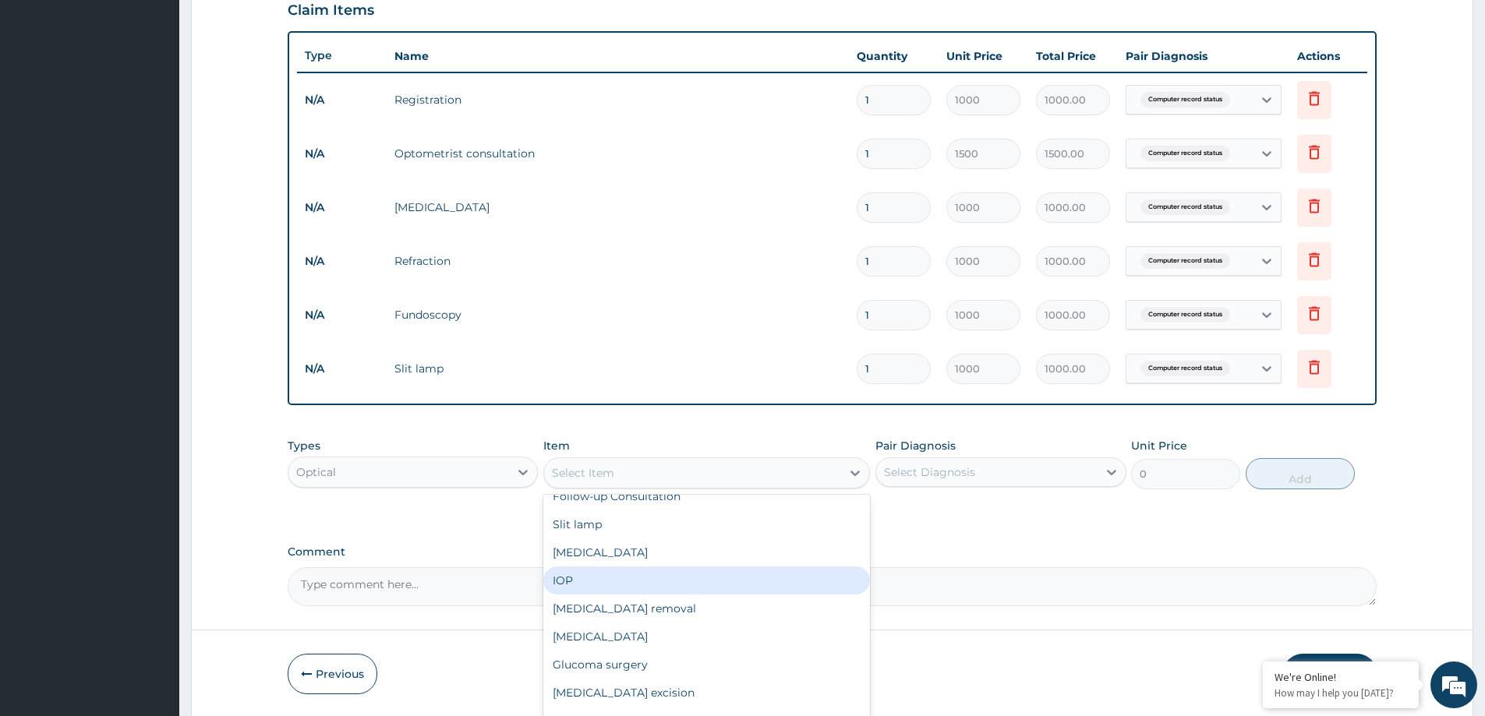 The height and width of the screenshot is (716, 1485). What do you see at coordinates (171, 97) in the screenshot?
I see `div: Chat with us now` at bounding box center [171, 97].